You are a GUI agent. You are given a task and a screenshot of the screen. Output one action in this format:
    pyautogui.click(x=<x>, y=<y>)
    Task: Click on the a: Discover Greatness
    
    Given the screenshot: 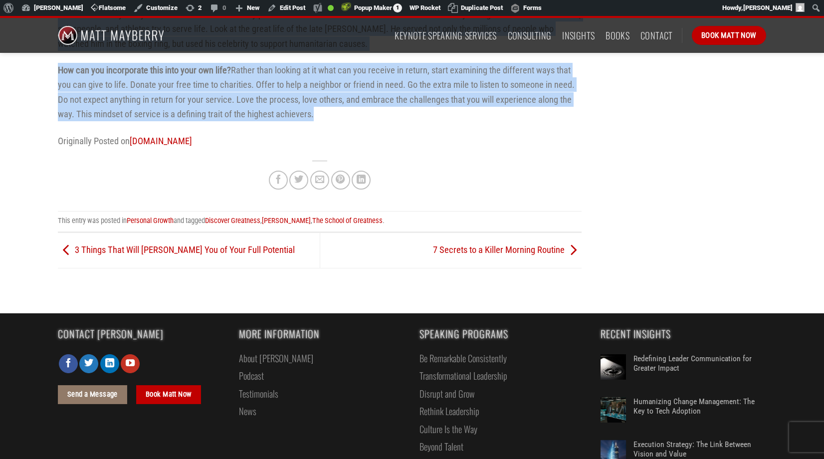 What is the action you would take?
    pyautogui.click(x=232, y=220)
    